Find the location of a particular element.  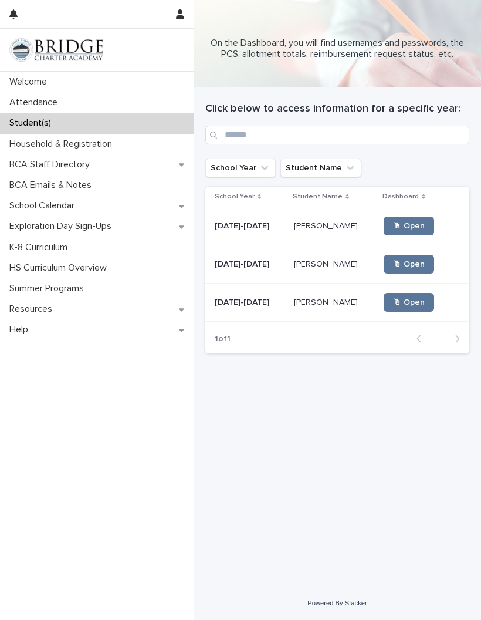

h1: Click below to access information for a specific year: is located at coordinates (337, 109).